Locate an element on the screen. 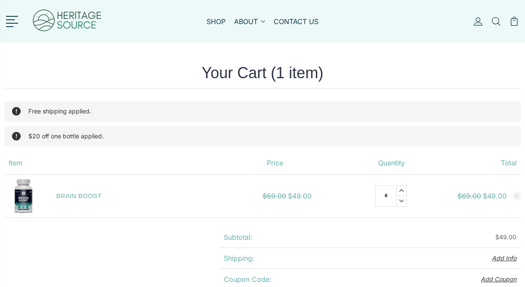 This screenshot has height=287, width=525. span: $20 off one bottle applied. is located at coordinates (66, 136).